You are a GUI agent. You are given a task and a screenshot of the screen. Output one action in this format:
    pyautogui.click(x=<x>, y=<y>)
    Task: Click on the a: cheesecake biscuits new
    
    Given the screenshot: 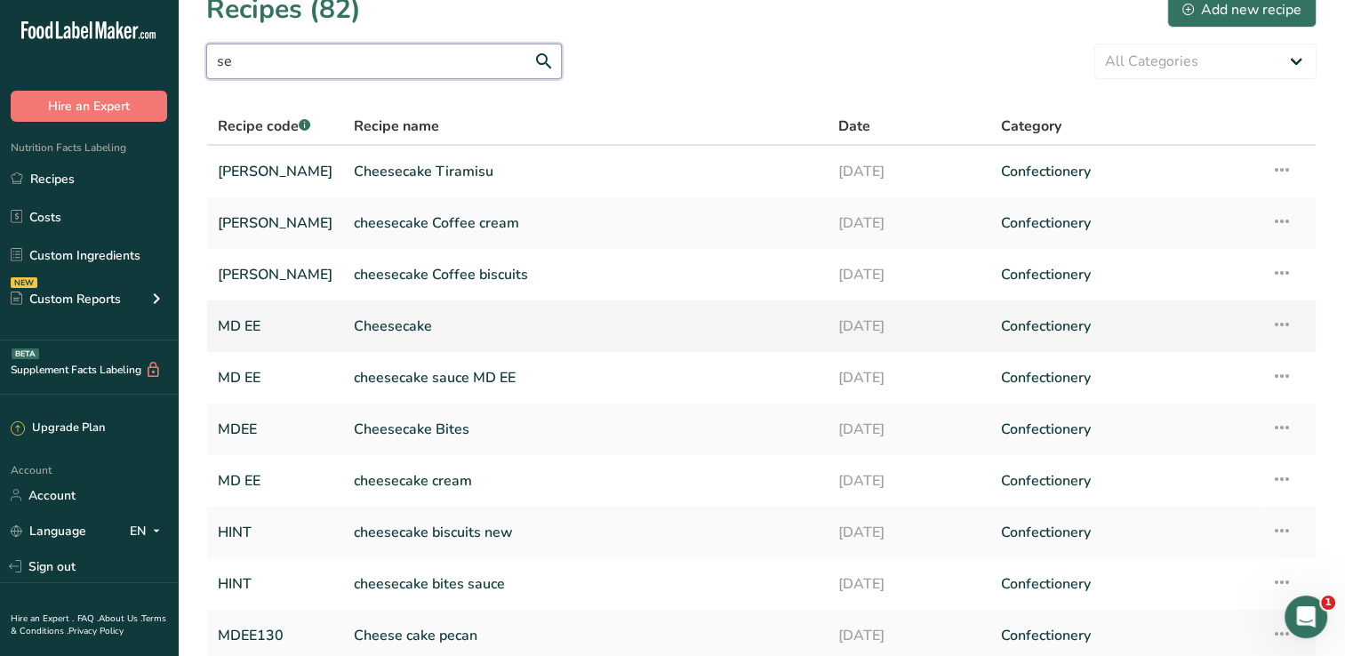 What is the action you would take?
    pyautogui.click(x=585, y=532)
    